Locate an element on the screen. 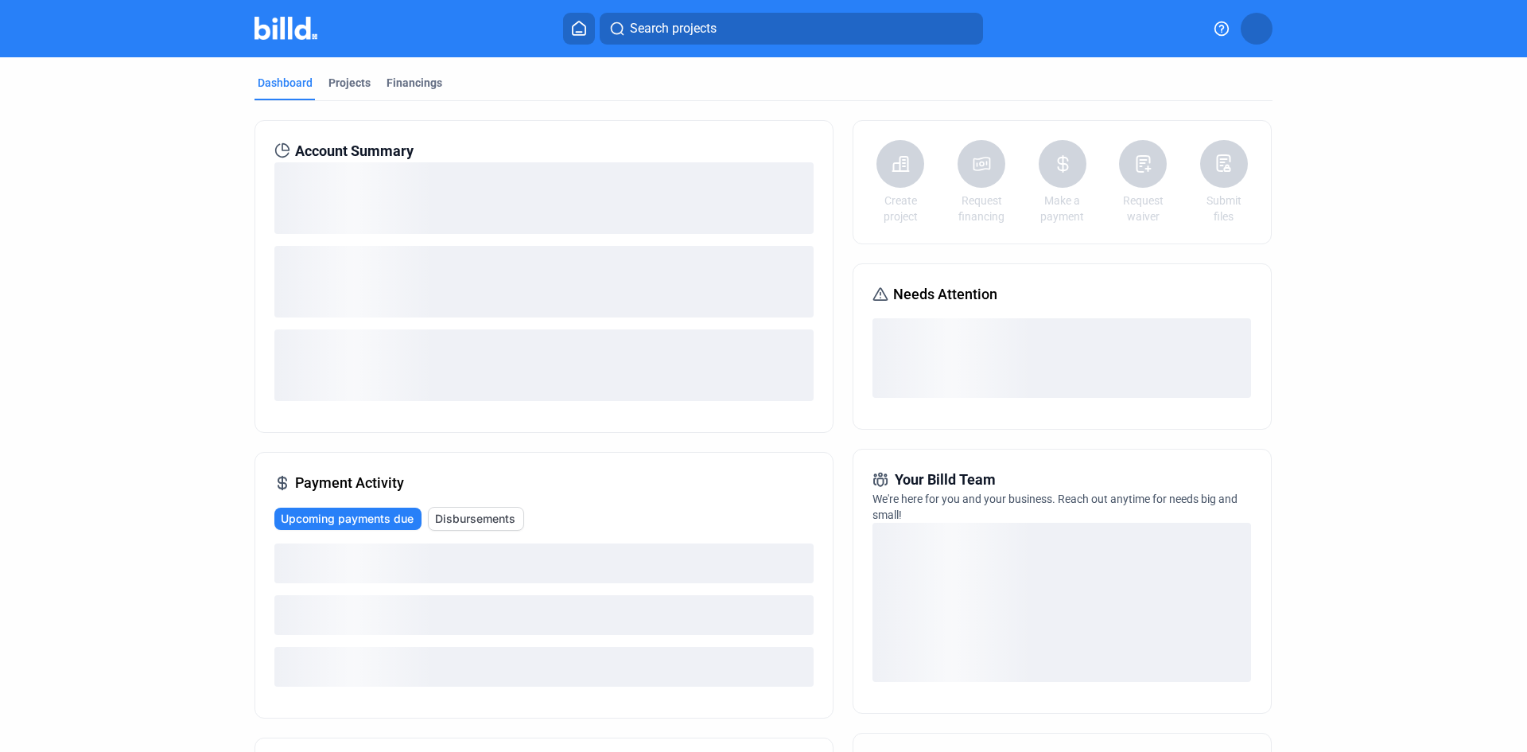 Image resolution: width=1527 pixels, height=752 pixels. button: Upcoming payments due is located at coordinates (348, 519).